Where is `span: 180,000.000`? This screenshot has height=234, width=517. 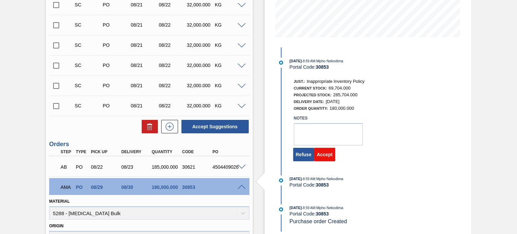 span: 180,000.000 is located at coordinates (342, 108).